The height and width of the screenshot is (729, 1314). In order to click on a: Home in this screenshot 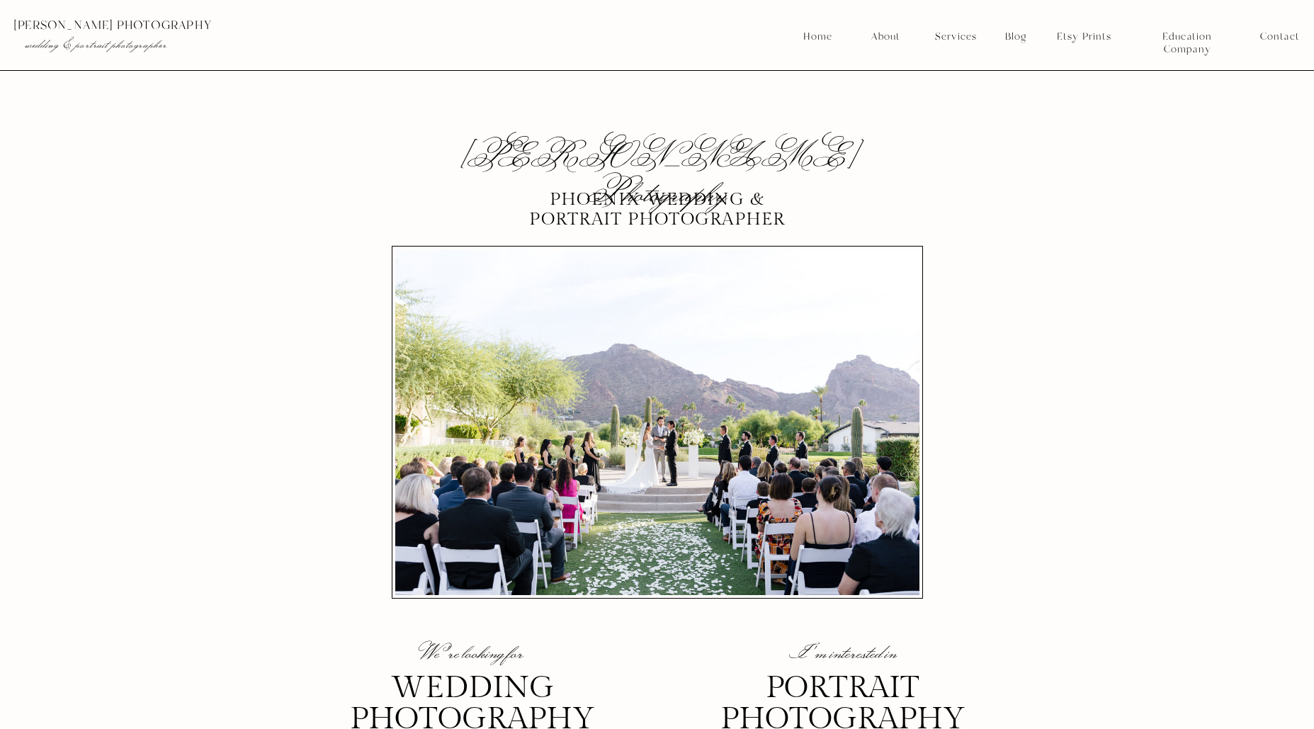, I will do `click(818, 37)`.